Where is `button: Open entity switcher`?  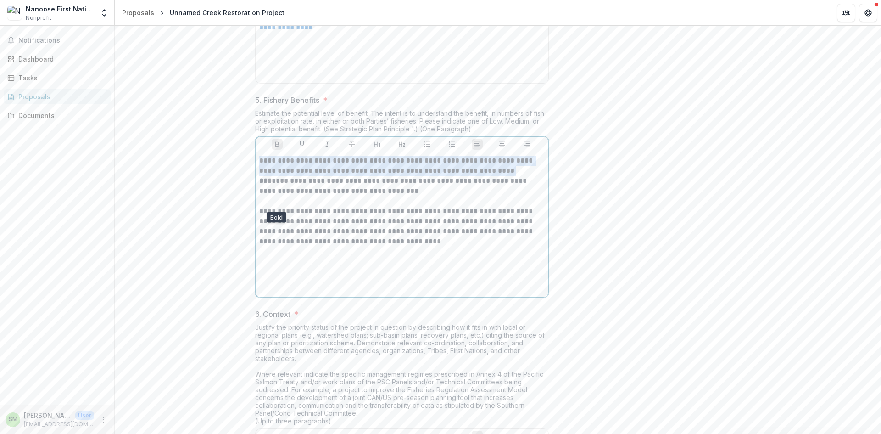 button: Open entity switcher is located at coordinates (104, 13).